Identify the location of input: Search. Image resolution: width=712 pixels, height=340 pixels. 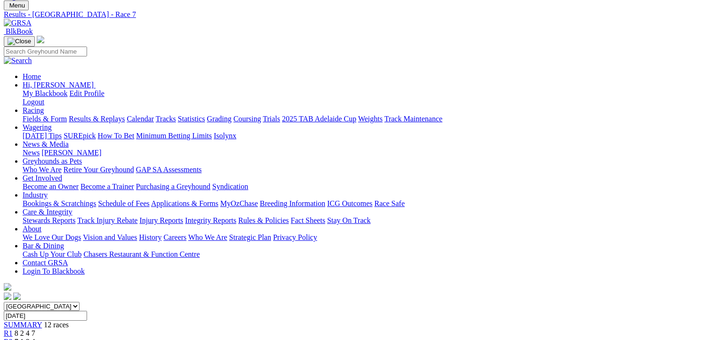
(45, 51).